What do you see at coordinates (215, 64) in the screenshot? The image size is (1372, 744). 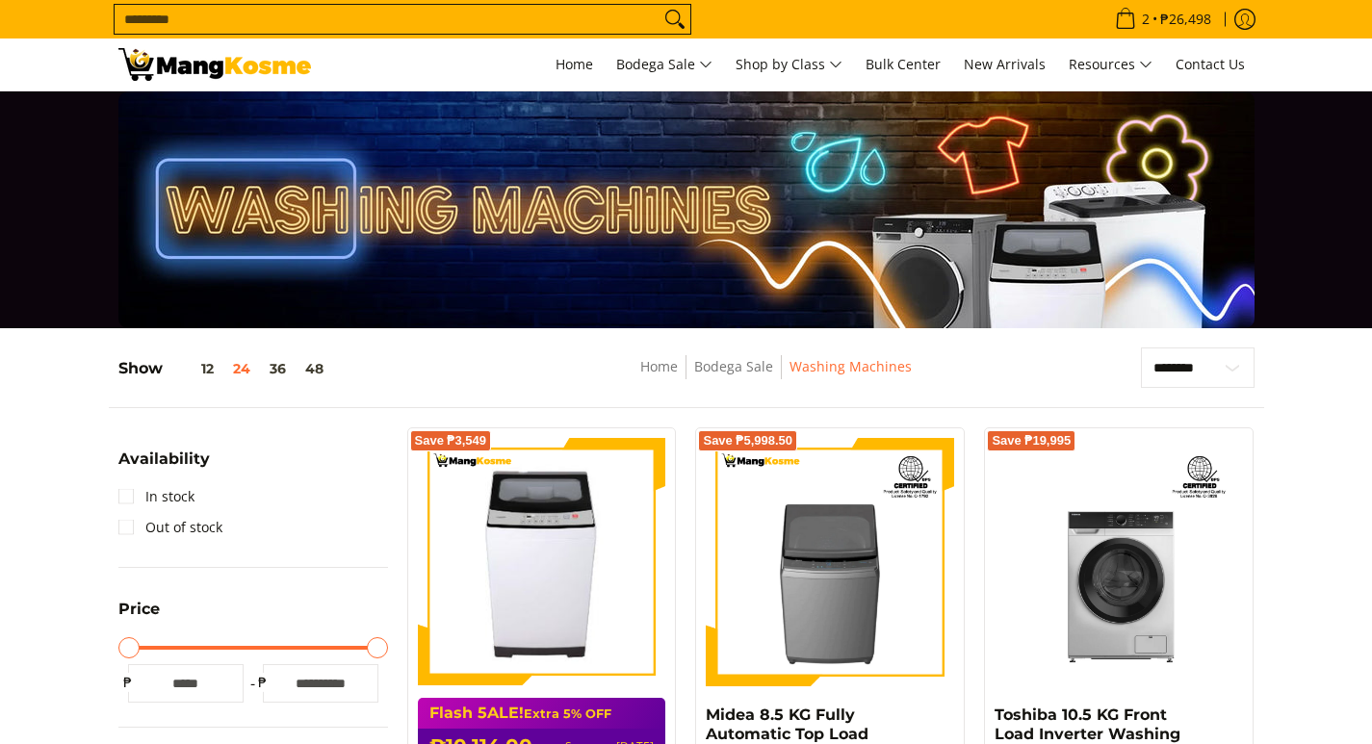 I see `img: Washing Machines l Mang Kosme: Home Appliances Warehouse Sale Partner` at bounding box center [215, 64].